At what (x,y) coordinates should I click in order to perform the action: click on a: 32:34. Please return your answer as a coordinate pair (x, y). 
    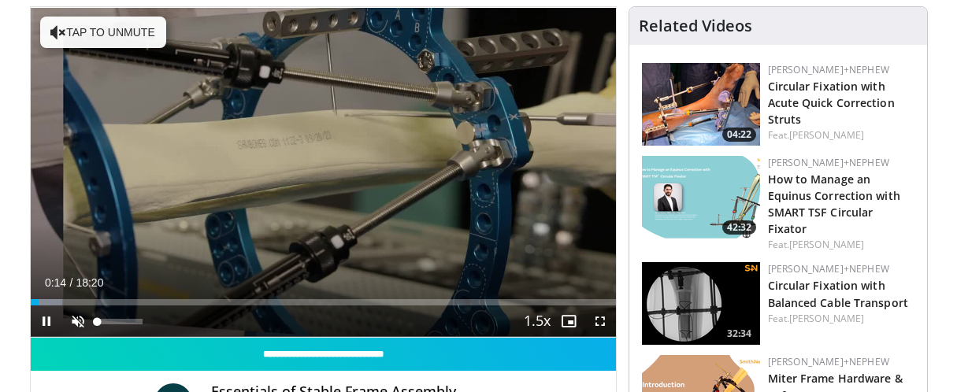
    Looking at the image, I should click on (701, 303).